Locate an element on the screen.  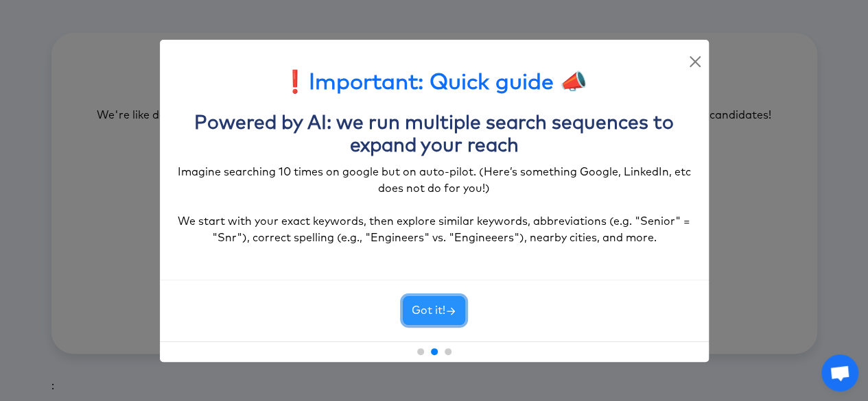
h2: ❗Important: Quick guide 📣 is located at coordinates (434, 83).